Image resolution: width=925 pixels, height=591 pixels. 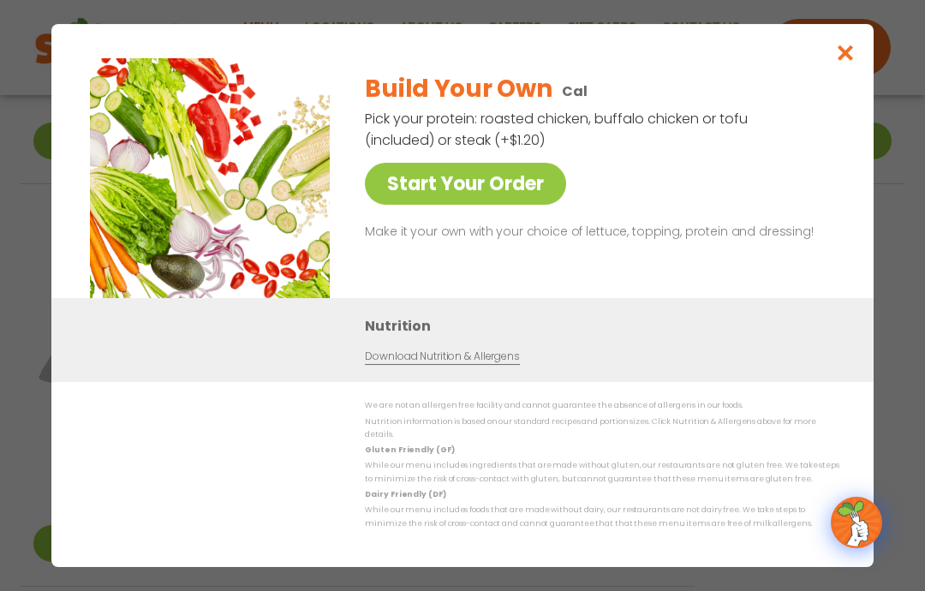 I want to click on p: Nutrition information is based on our standard recipes and portion sizes. Click Nutrition & Aller..., so click(x=602, y=428).